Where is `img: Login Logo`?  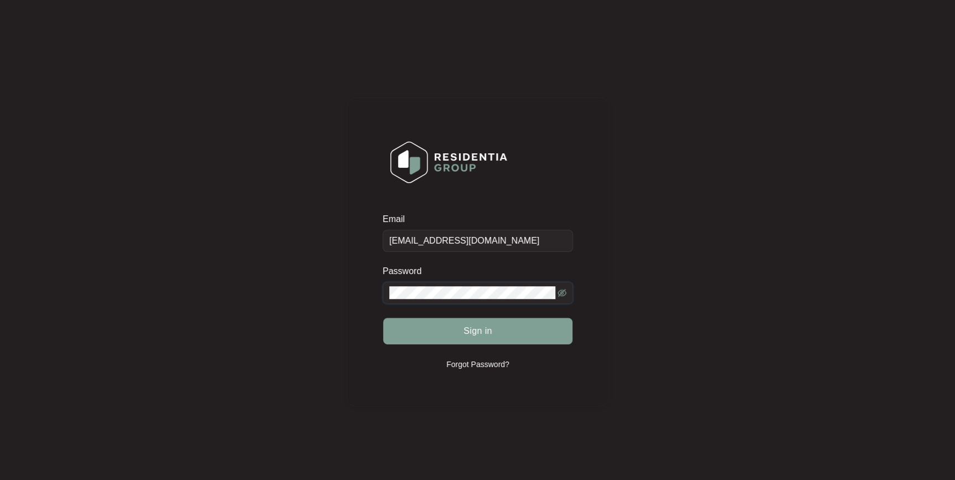
img: Login Logo is located at coordinates (448, 162).